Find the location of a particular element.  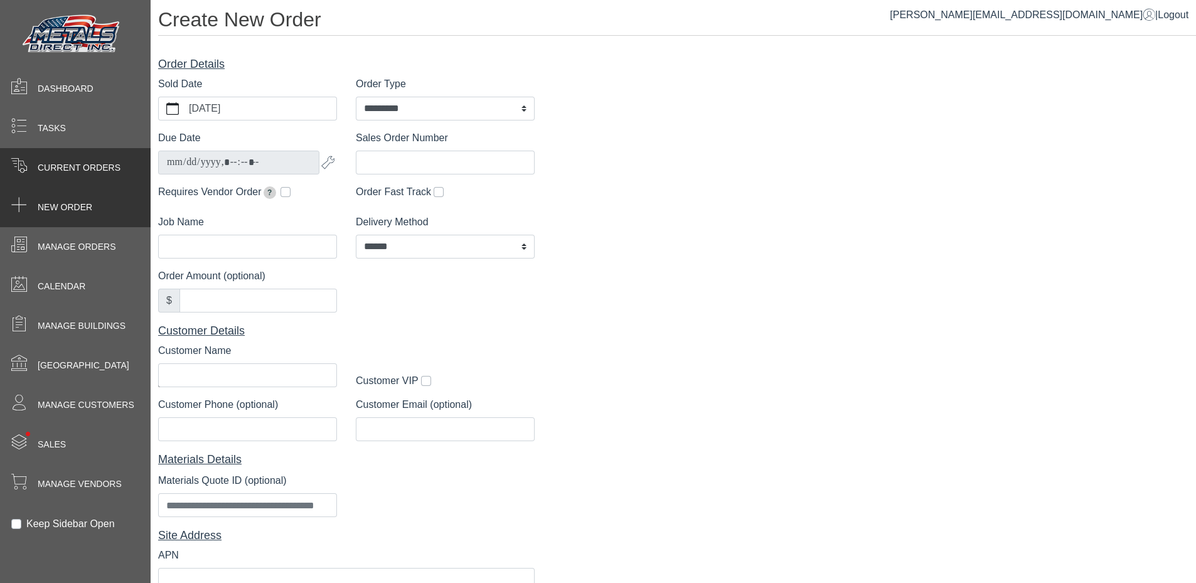

div: Order Details is located at coordinates (347, 64).